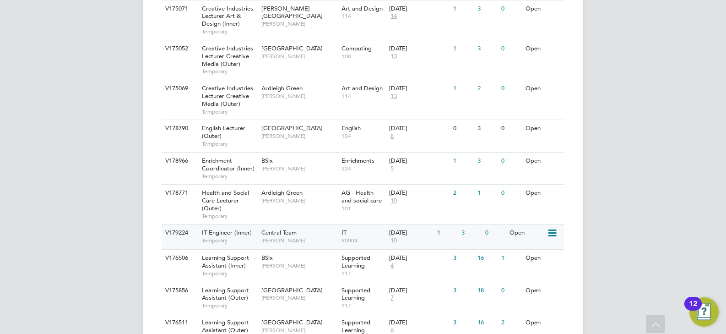  I want to click on span: 14, so click(393, 16).